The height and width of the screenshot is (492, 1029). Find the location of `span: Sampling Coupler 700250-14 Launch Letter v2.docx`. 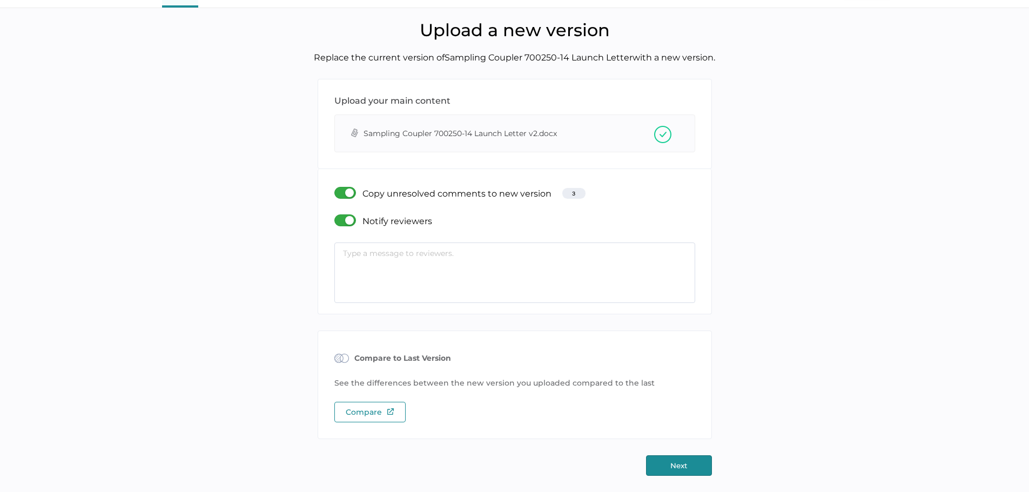

span: Sampling Coupler 700250-14 Launch Letter v2.docx is located at coordinates (509, 133).